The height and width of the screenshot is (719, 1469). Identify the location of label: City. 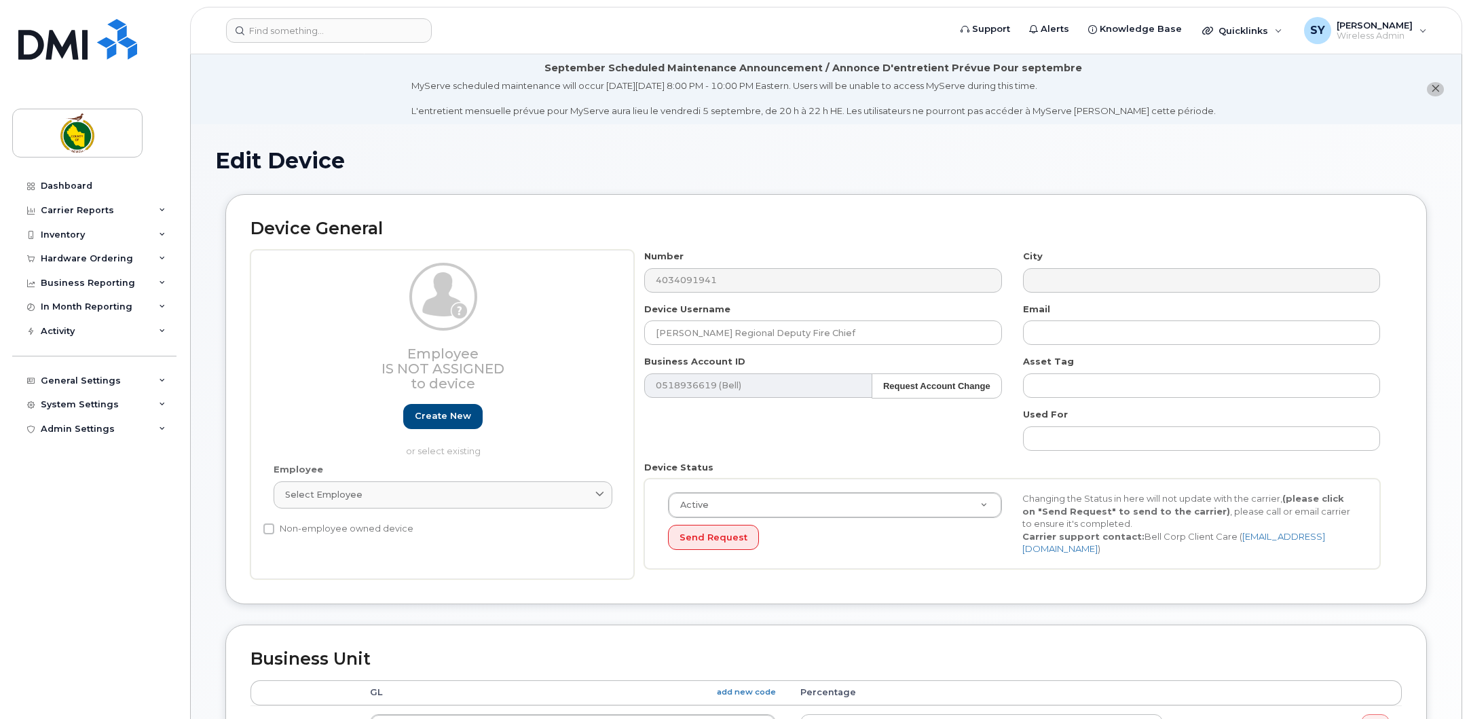
(1033, 256).